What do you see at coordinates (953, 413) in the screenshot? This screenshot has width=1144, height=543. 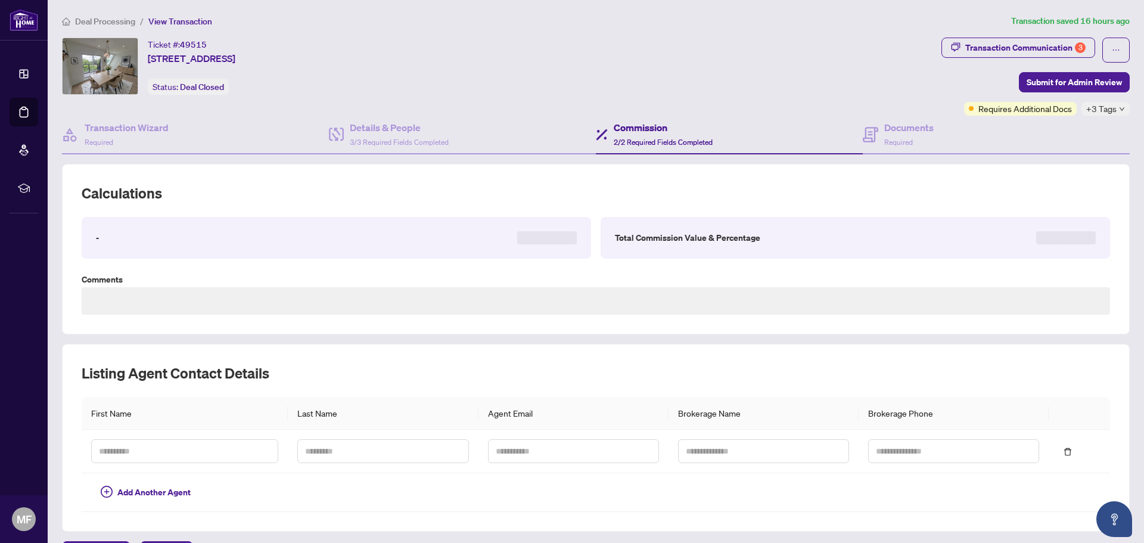 I see `th: Brokerage Phone` at bounding box center [953, 413].